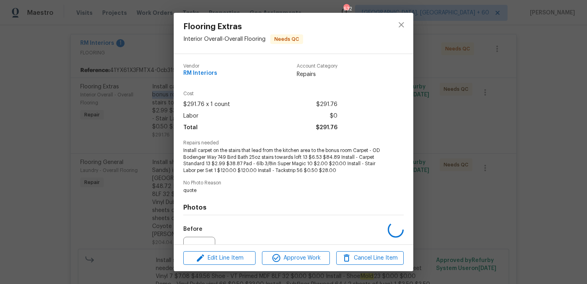 Image resolution: width=587 pixels, height=284 pixels. I want to click on span: $291.76 x 1 count, so click(207, 104).